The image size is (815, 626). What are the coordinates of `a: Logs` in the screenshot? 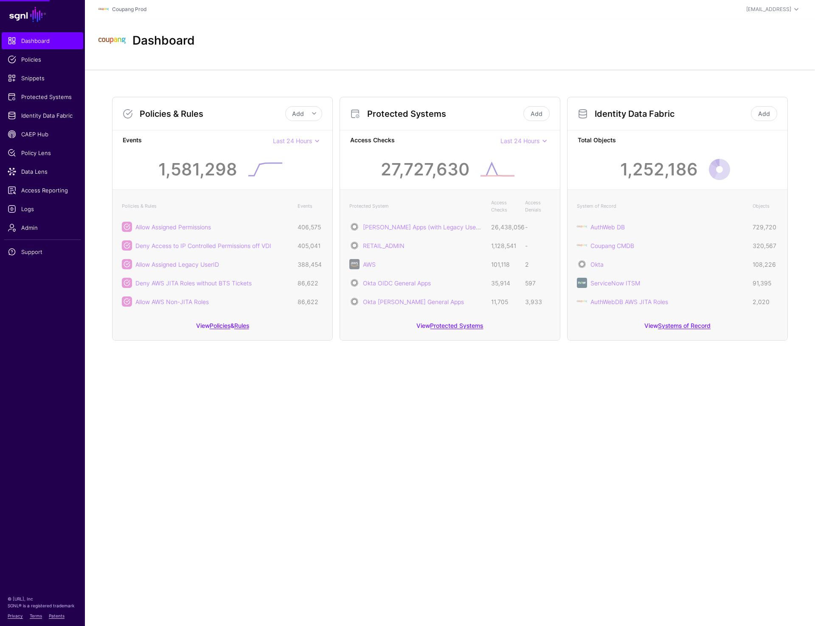 It's located at (42, 209).